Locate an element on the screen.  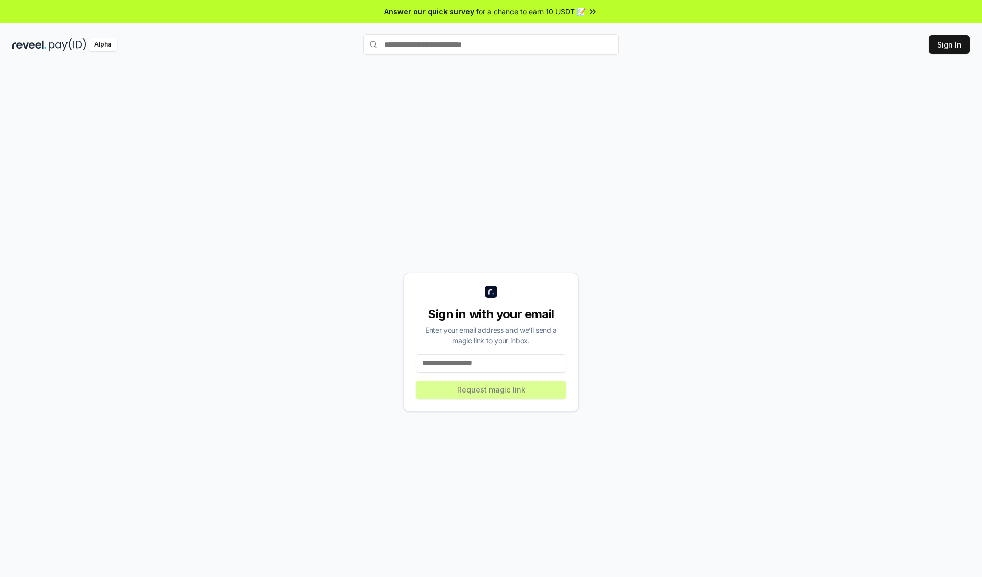
button: Sign In is located at coordinates (949, 44).